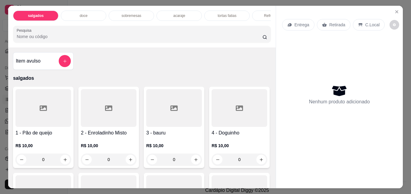 Image resolution: width=411 pixels, height=194 pixels. What do you see at coordinates (109, 133) in the screenshot?
I see `h4: 2 - Enroladinho Misto` at bounding box center [109, 133].